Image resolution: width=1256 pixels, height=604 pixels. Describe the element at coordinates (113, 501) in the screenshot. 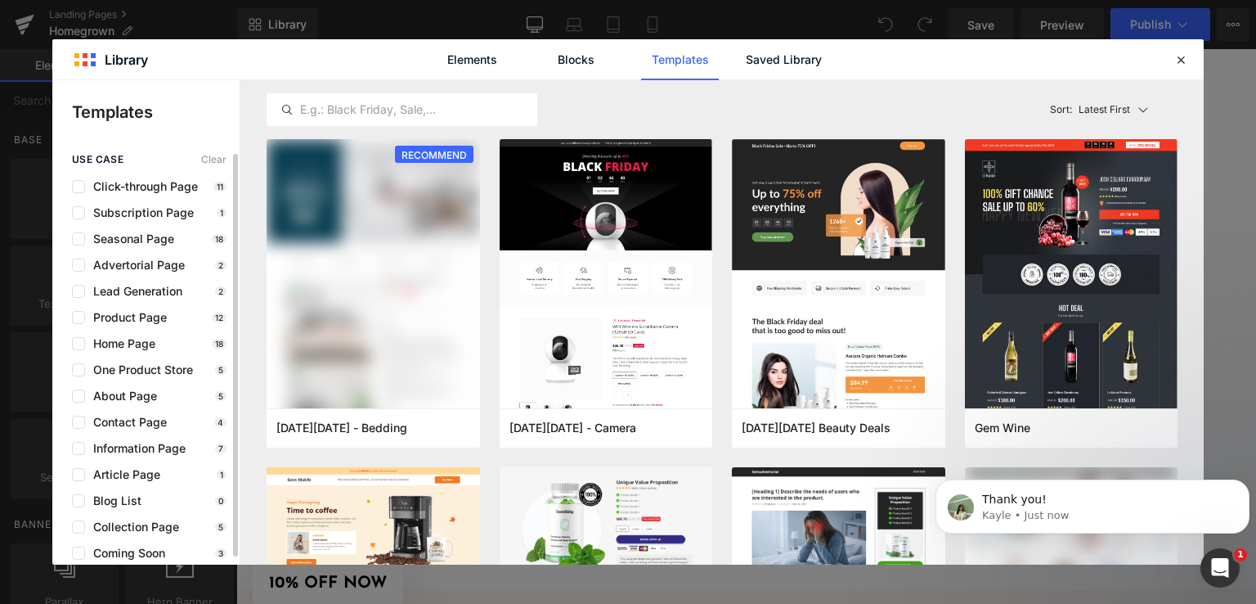

I see `span: Blog List` at that location.